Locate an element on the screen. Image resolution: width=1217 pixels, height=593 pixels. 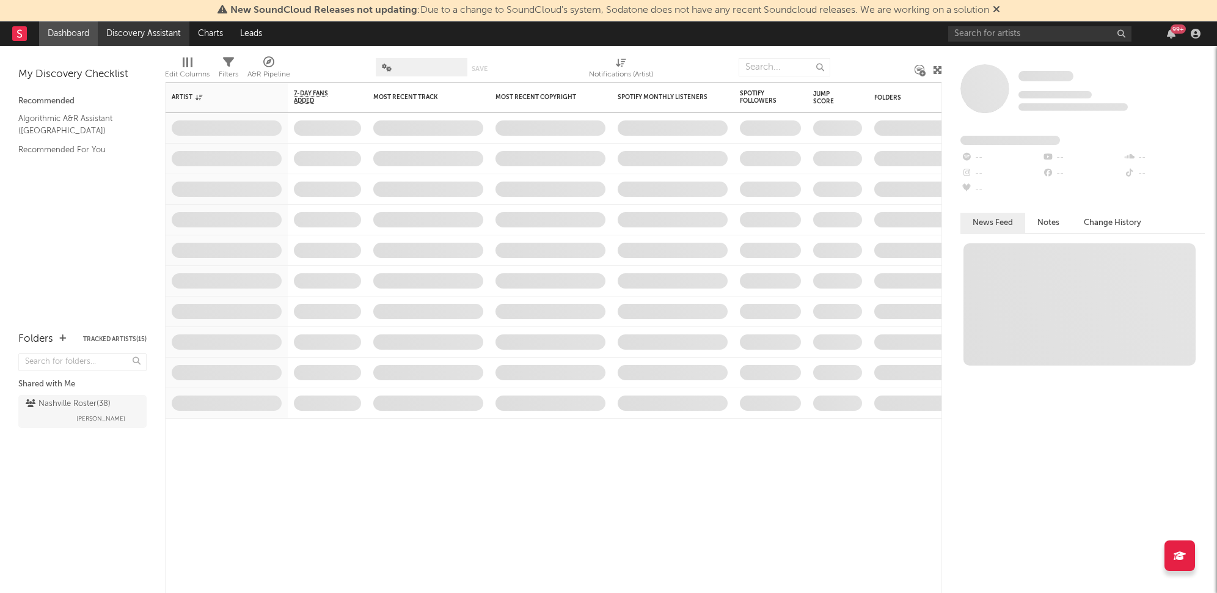
div: Jump Score is located at coordinates (829, 98).